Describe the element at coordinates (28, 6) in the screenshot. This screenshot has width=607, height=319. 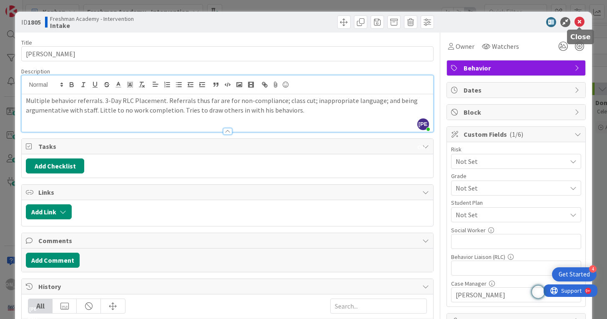
I see `span: Support` at that location.